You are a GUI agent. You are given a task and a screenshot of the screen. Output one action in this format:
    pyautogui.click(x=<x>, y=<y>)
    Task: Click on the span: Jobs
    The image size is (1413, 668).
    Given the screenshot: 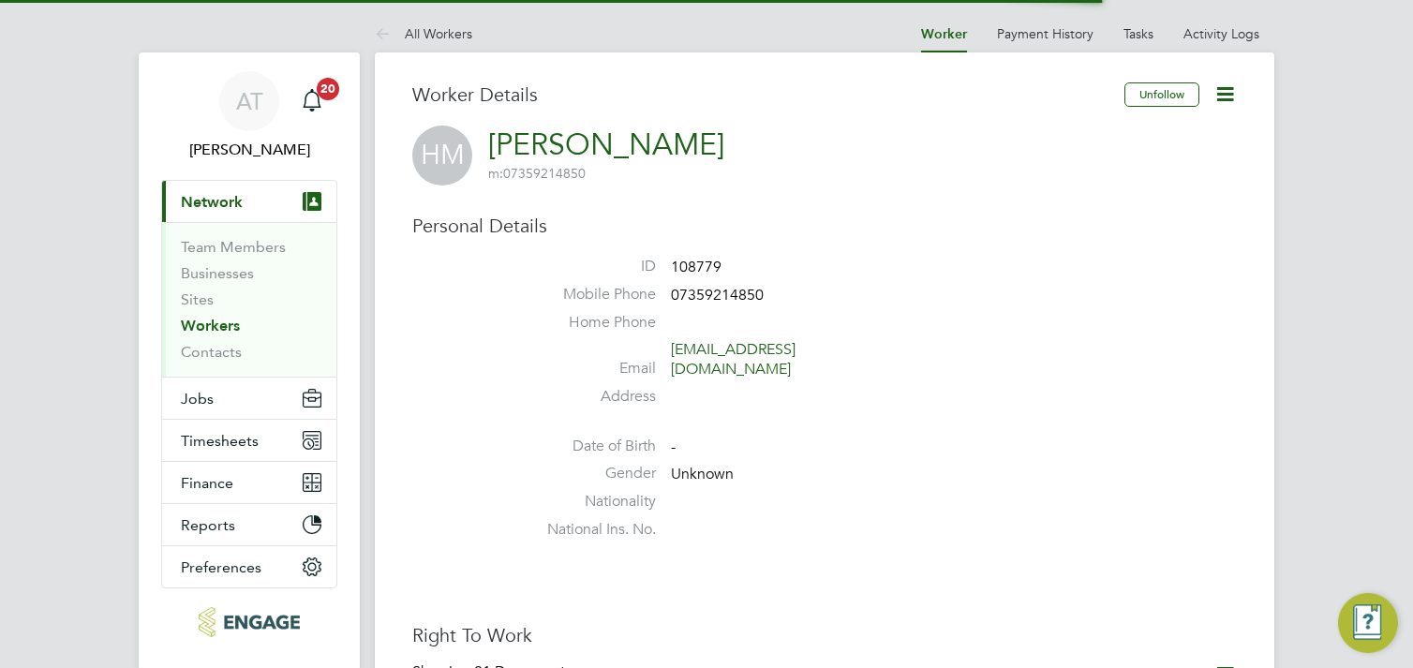 What is the action you would take?
    pyautogui.click(x=197, y=398)
    